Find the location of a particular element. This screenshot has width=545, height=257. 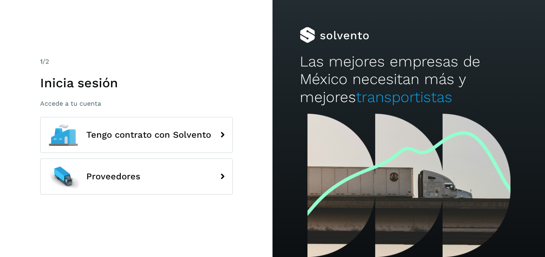

span: transportistas is located at coordinates (404, 97).